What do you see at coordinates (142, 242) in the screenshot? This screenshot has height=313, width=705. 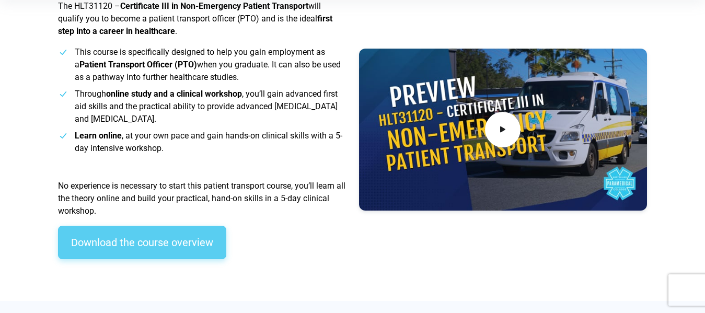 I see `a: Download the course overview` at bounding box center [142, 242].